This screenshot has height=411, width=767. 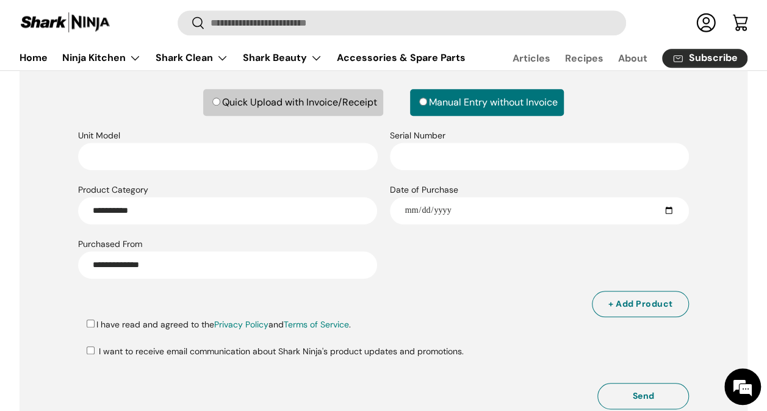 I want to click on label: I have read and agreed to the and ., so click(x=217, y=326).